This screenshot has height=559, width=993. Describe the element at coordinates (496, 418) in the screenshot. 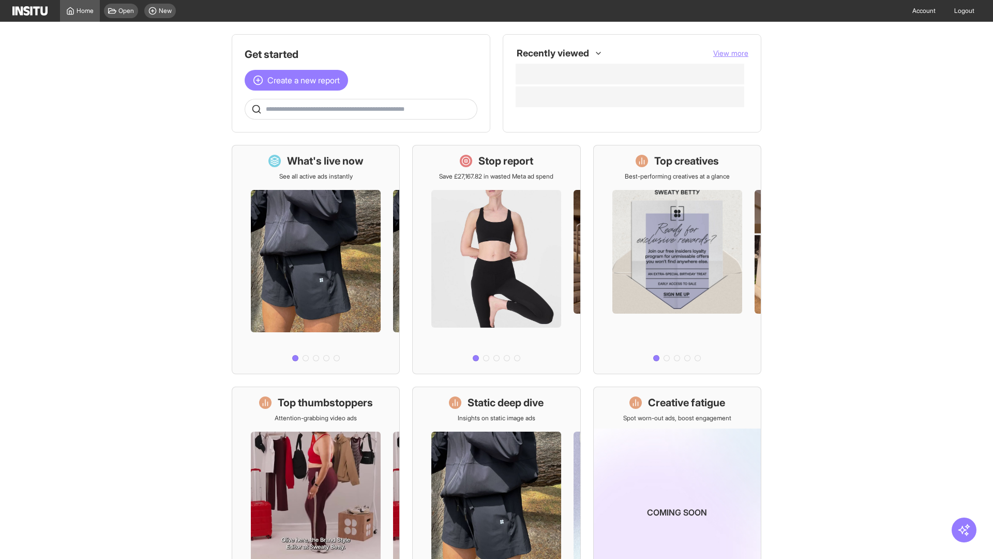

I see `p: Insights on static image ads` at that location.